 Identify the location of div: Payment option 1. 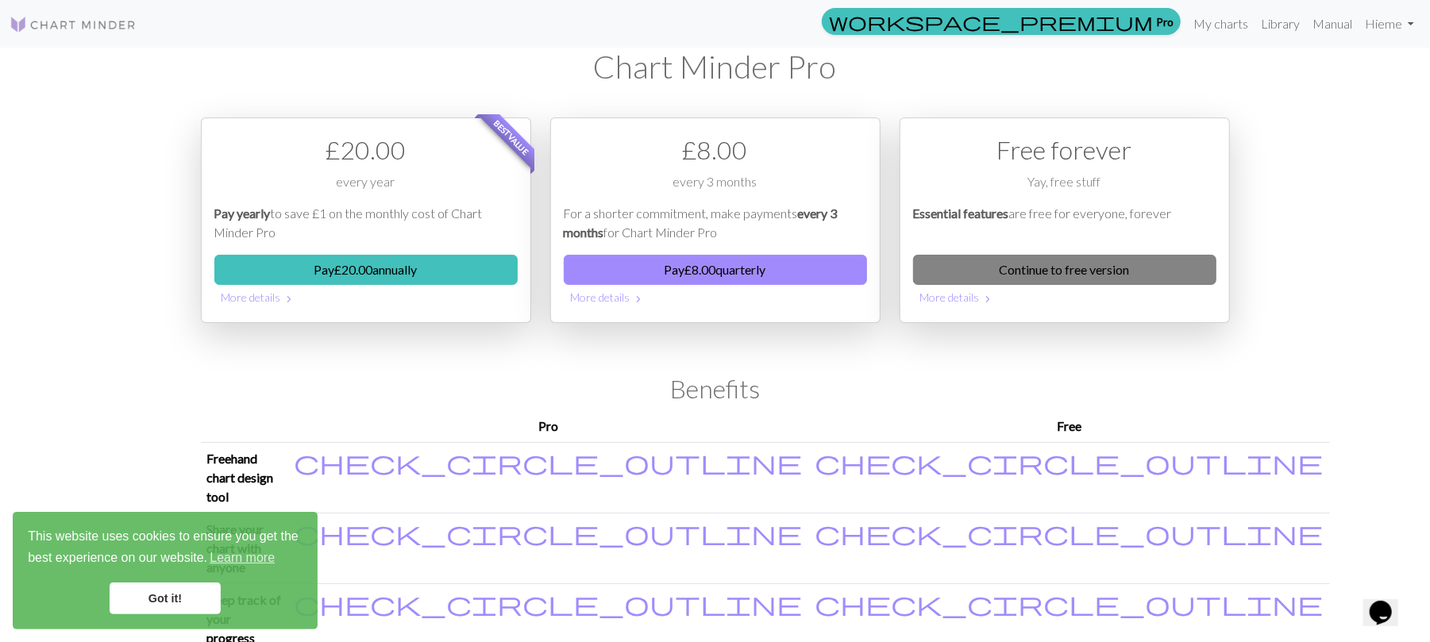
(366, 220).